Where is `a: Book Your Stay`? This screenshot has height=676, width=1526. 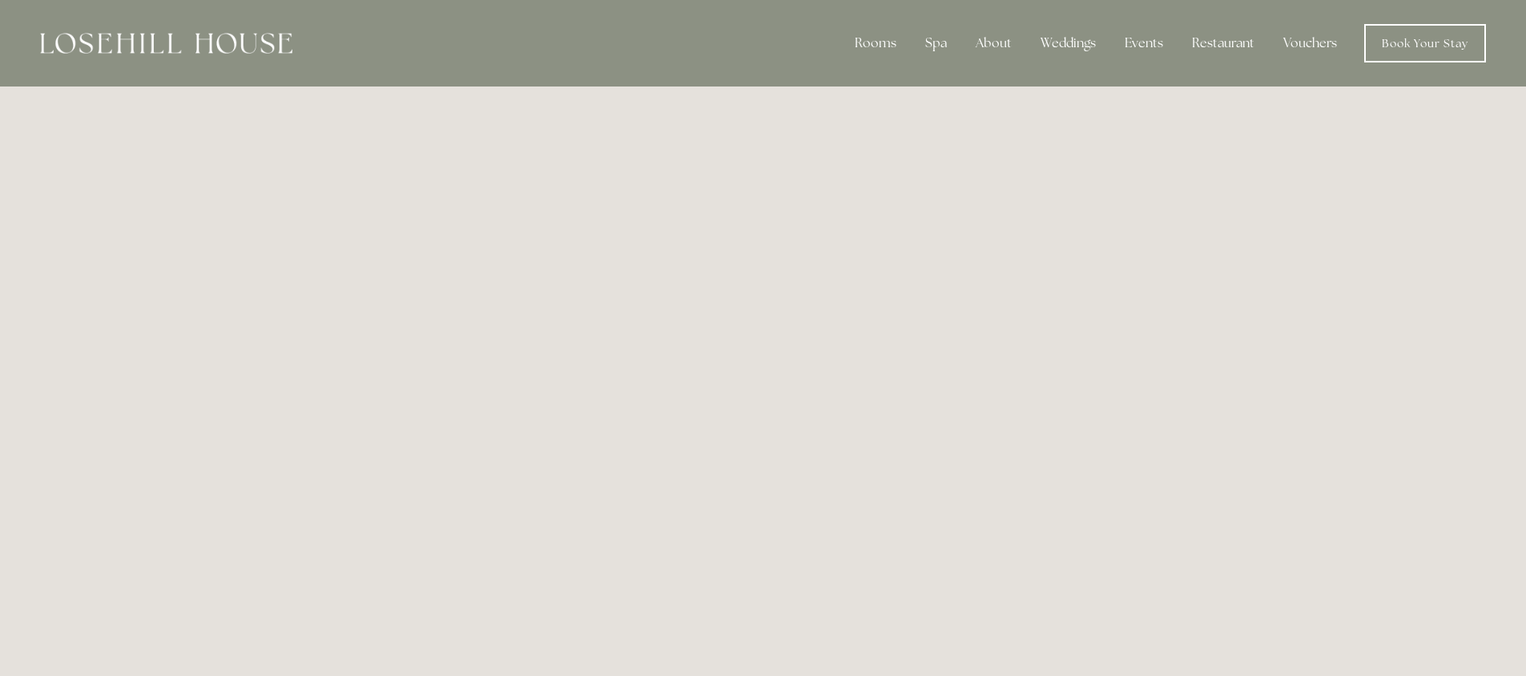 a: Book Your Stay is located at coordinates (1425, 43).